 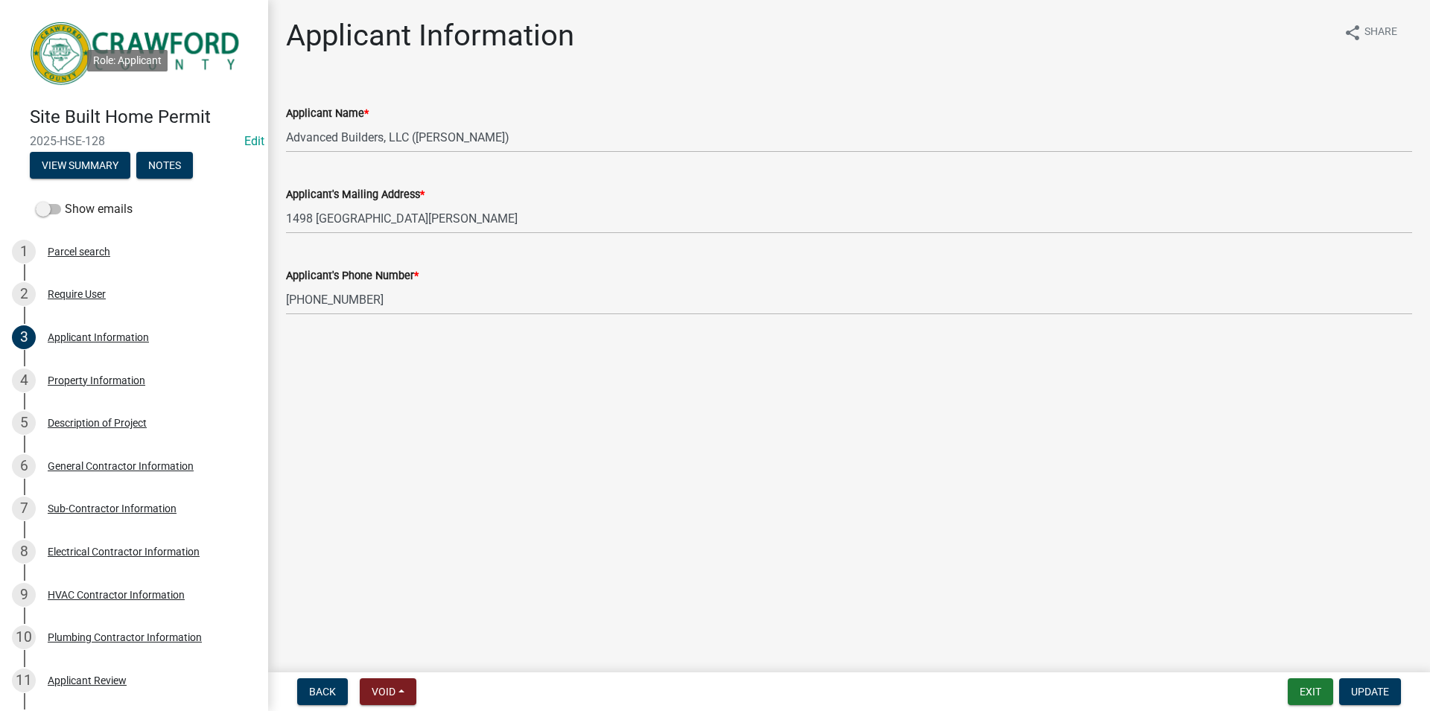 I want to click on div: Role: Applicant, so click(x=127, y=60).